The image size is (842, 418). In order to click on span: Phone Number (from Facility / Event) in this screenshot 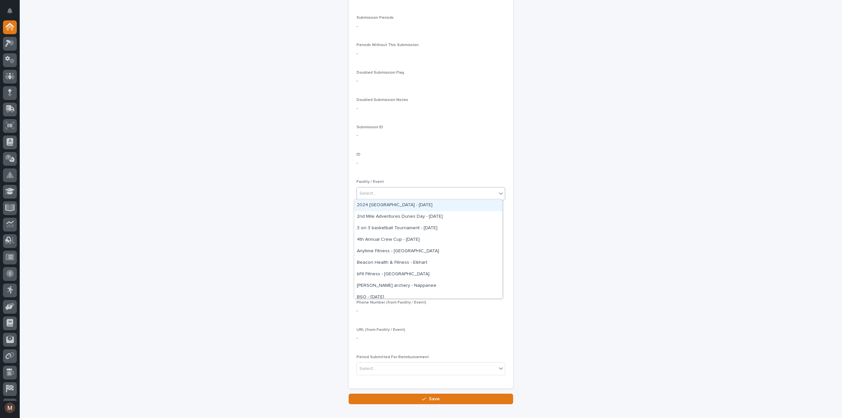, I will do `click(391, 302)`.